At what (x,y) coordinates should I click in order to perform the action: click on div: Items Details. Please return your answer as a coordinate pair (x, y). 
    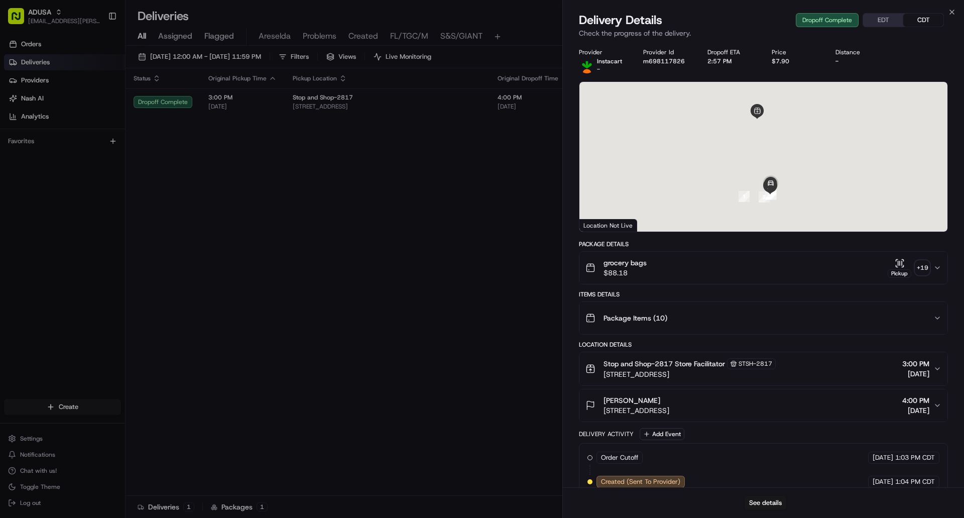
    Looking at the image, I should click on (763, 294).